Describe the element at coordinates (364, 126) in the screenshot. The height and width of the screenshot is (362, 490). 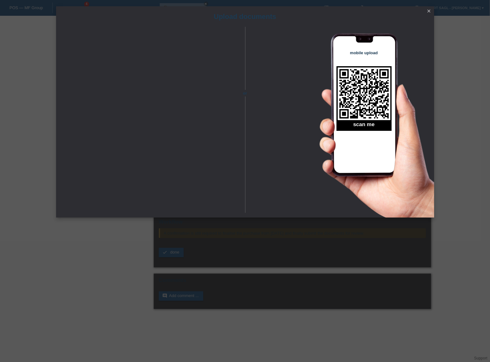
I see `h2: scan me` at that location.